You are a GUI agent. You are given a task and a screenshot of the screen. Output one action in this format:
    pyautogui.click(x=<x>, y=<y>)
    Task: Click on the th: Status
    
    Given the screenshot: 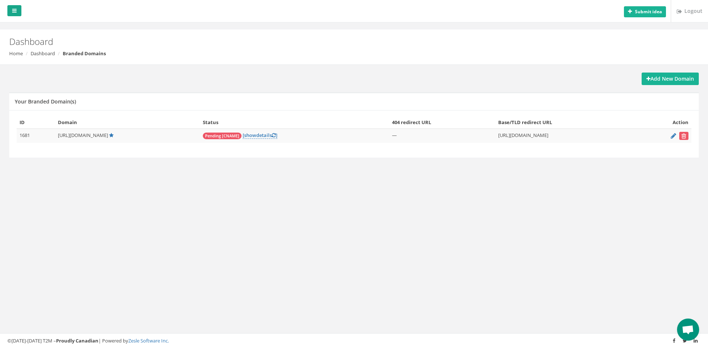 What is the action you would take?
    pyautogui.click(x=294, y=122)
    